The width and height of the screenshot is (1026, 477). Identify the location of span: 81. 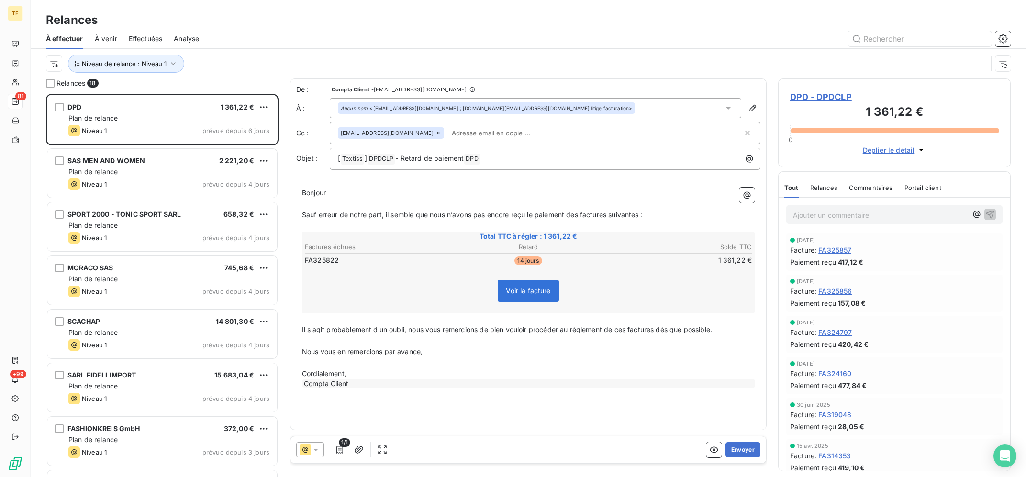
(21, 96).